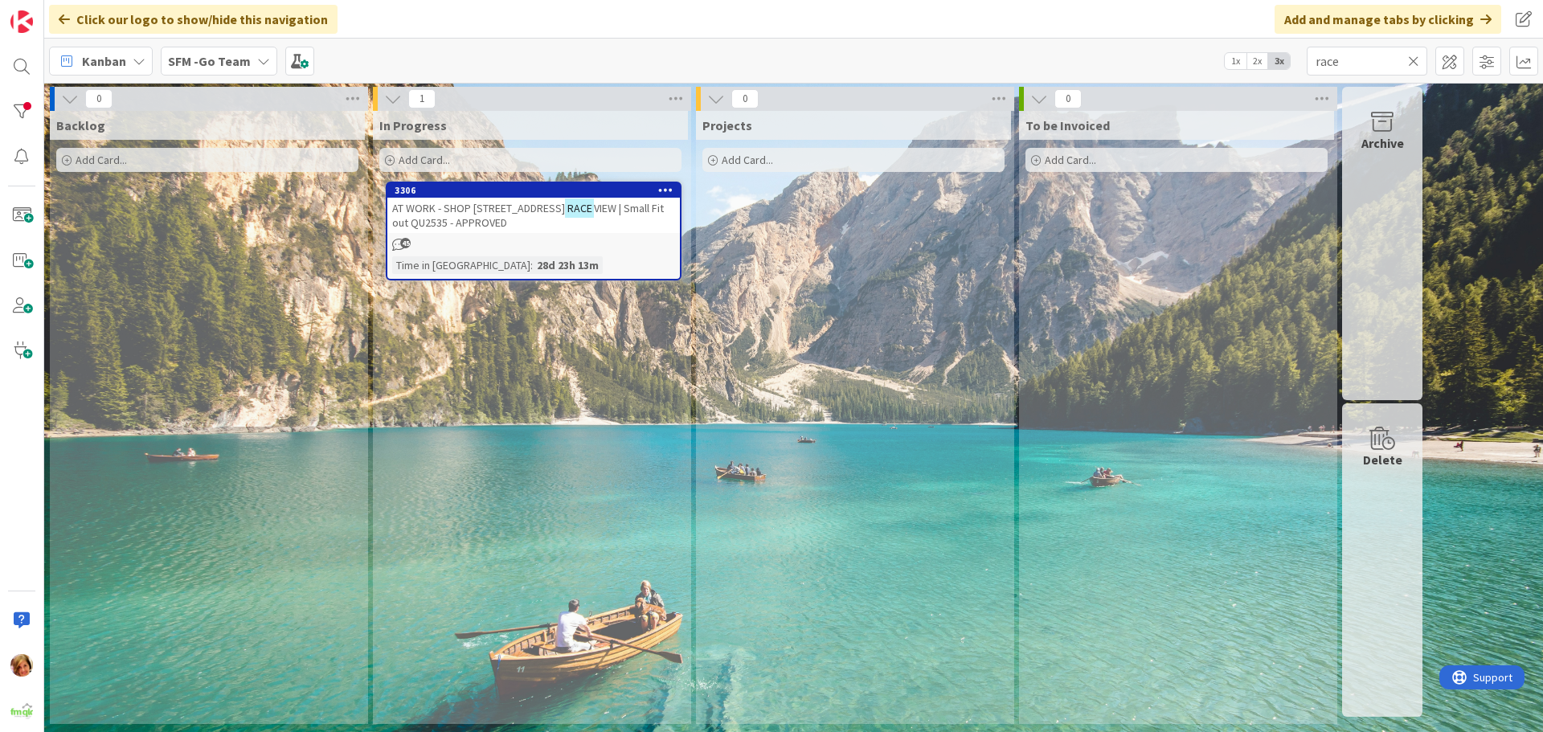 The image size is (1543, 732). I want to click on img: avatar, so click(22, 710).